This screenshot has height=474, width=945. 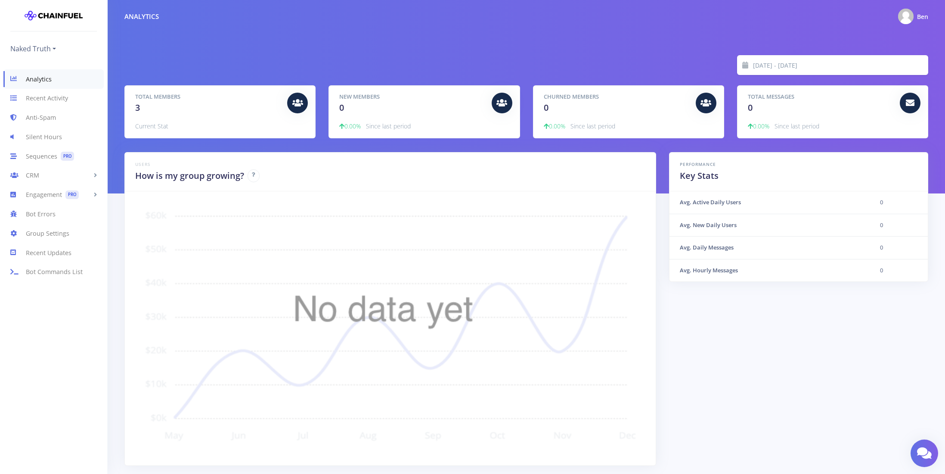 I want to click on h6: Users, so click(x=390, y=164).